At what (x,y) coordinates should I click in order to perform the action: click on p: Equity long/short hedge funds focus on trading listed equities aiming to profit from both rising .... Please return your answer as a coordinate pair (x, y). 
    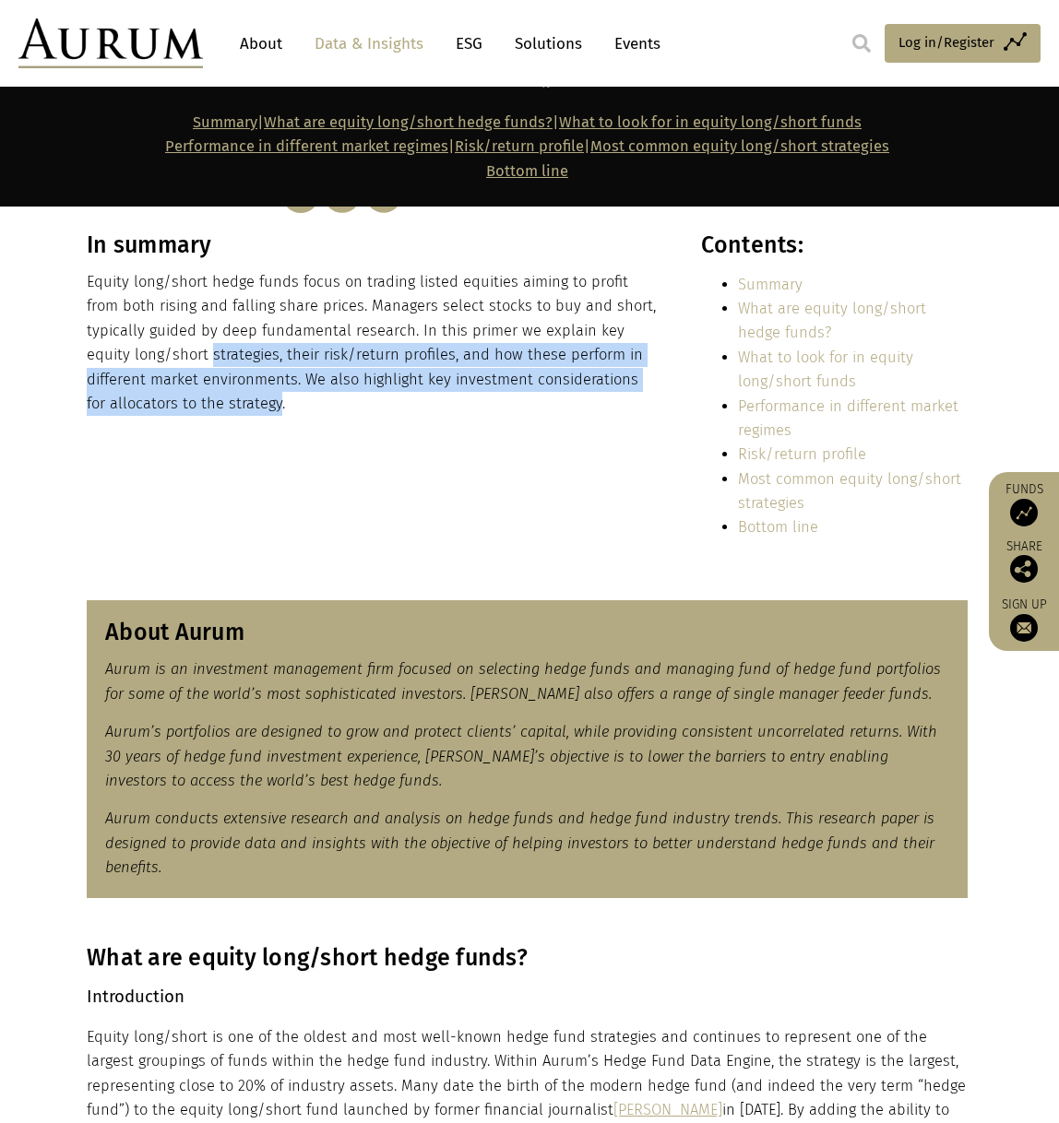
    Looking at the image, I should click on (373, 343).